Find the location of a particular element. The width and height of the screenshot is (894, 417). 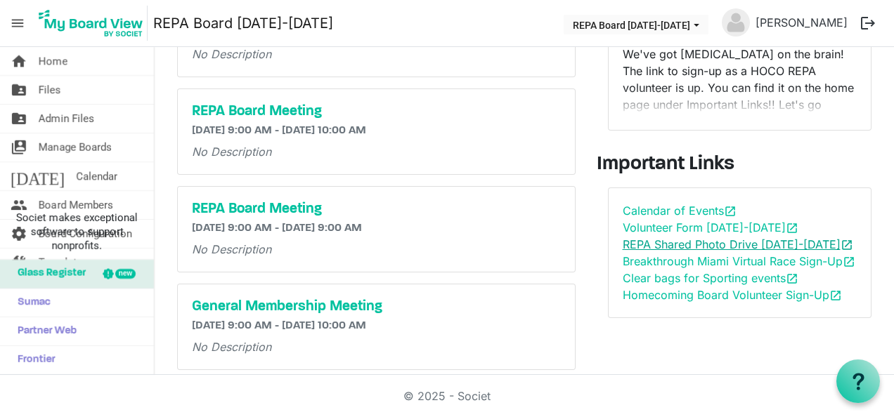

span: Admin Files is located at coordinates (66, 119).